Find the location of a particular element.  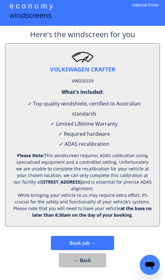

div: Internal Form is located at coordinates (145, 9).